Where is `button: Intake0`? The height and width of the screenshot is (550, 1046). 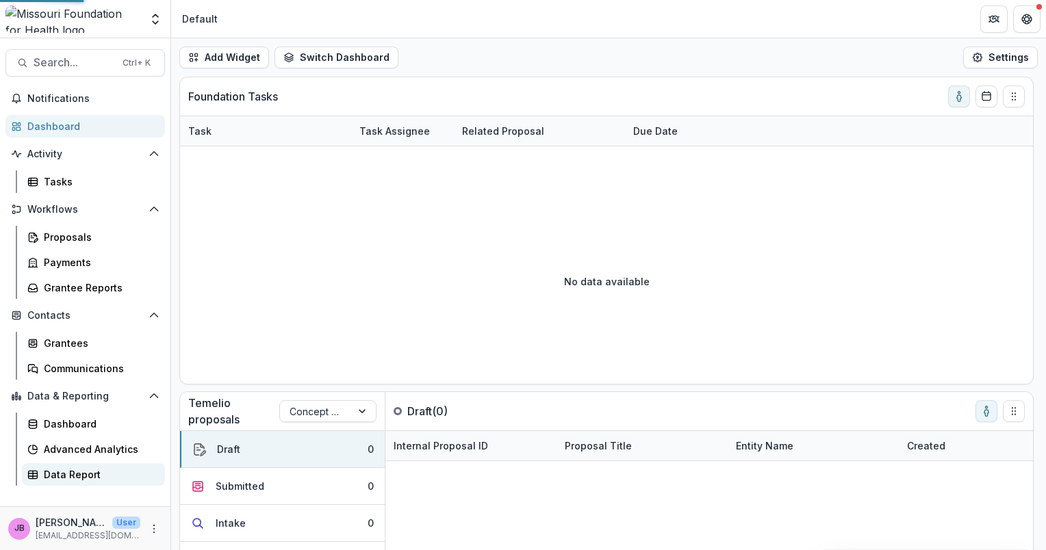 button: Intake0 is located at coordinates (282, 524).